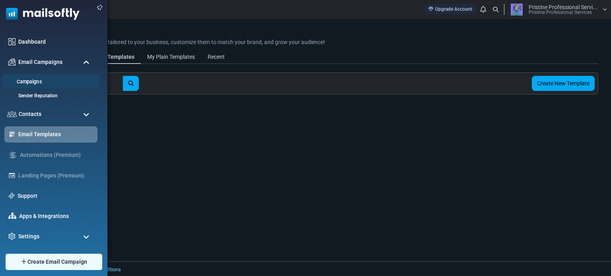  Describe the element at coordinates (30, 114) in the screenshot. I see `span: Contacts` at that location.